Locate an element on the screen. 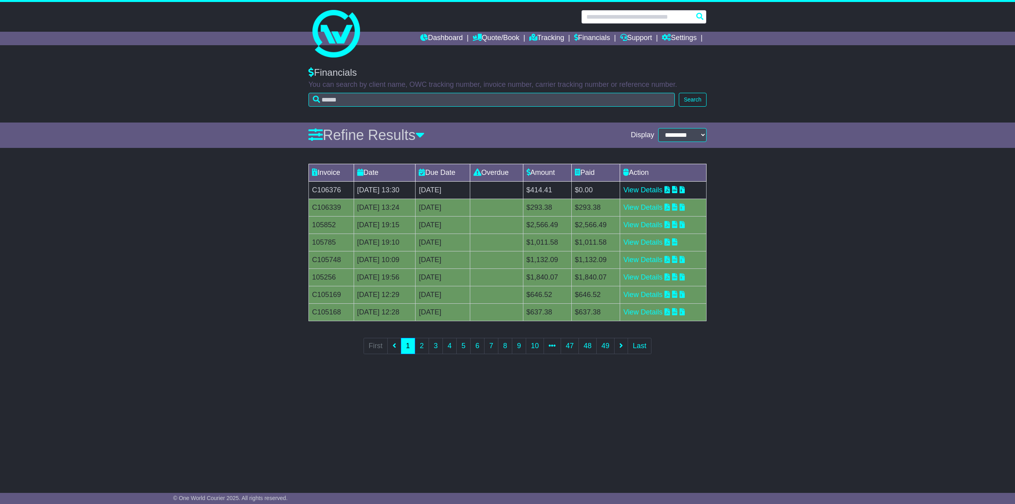  td: Paid is located at coordinates (596, 173).